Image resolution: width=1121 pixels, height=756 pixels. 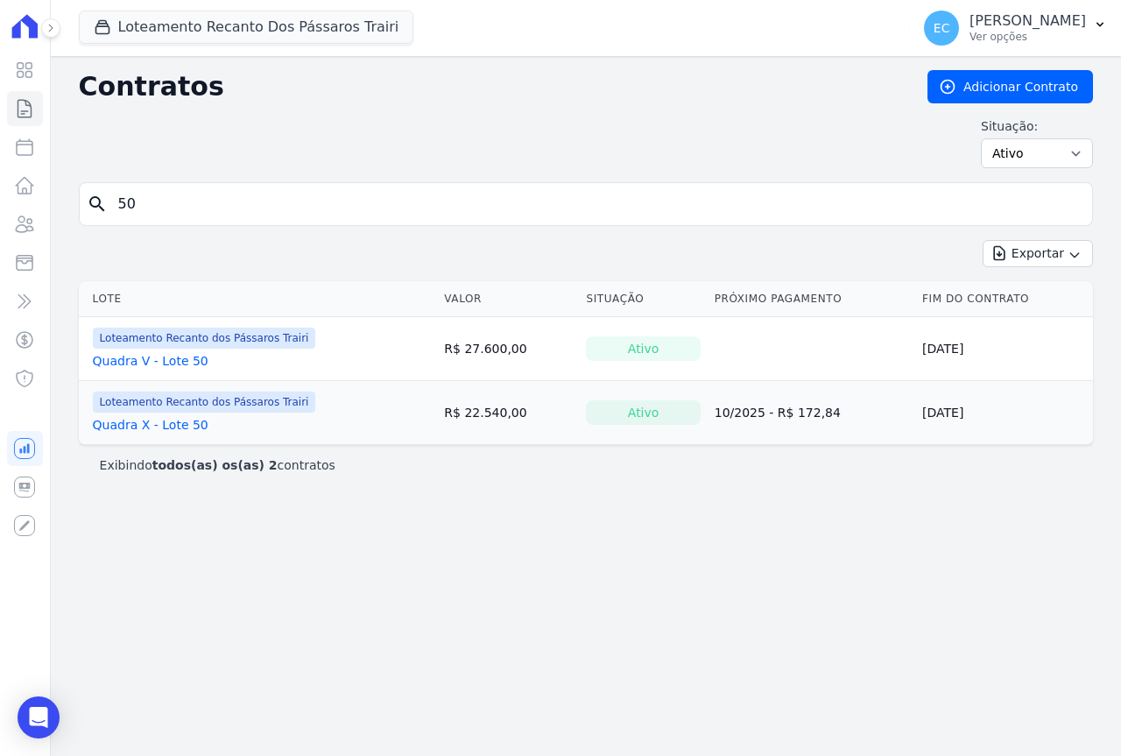 What do you see at coordinates (508, 299) in the screenshot?
I see `th: Valor` at bounding box center [508, 299].